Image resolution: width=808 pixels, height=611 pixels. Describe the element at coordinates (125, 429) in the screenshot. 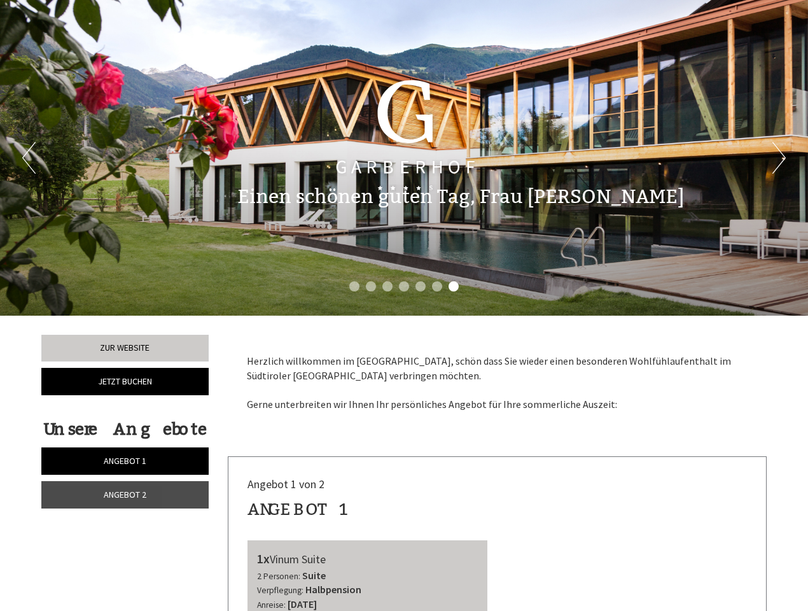

I see `div: Unsere Angebote` at that location.